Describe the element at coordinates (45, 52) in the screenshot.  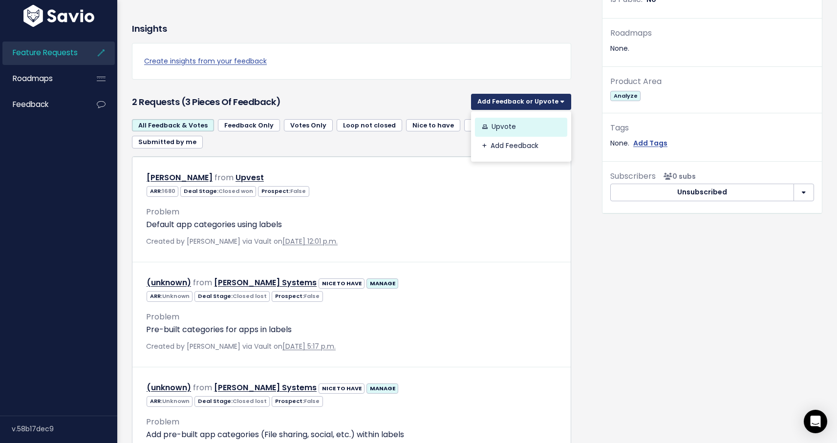
I see `span: Feature Requests` at that location.